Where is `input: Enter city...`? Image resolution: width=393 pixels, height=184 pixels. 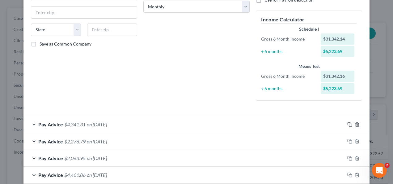
input: Enter city... is located at coordinates (84, 12).